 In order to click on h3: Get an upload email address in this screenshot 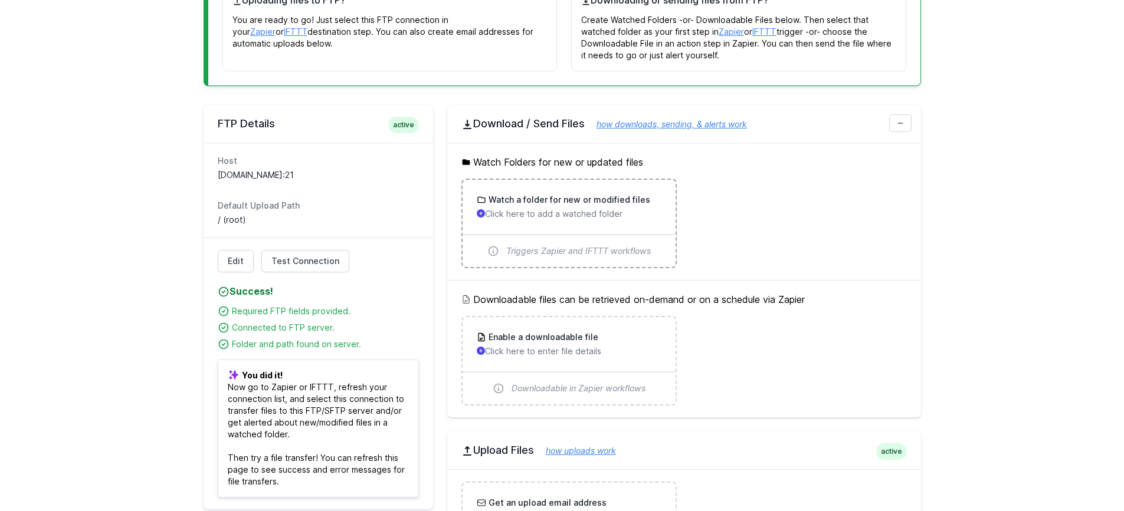, I will do `click(546, 503)`.